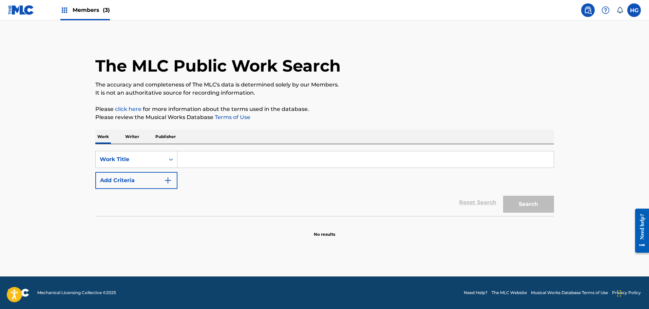 The image size is (649, 309). What do you see at coordinates (77, 293) in the screenshot?
I see `span: Mechanical Licensing Collective © 2025` at bounding box center [77, 293].